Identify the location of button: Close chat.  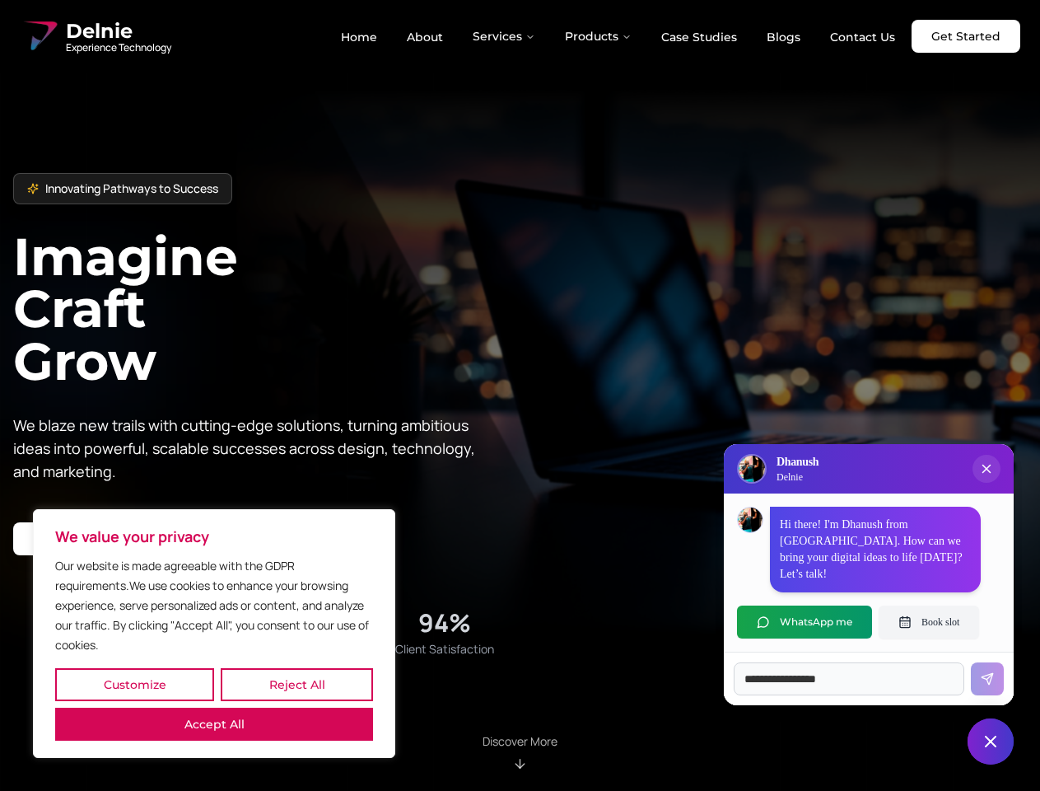
(991, 741).